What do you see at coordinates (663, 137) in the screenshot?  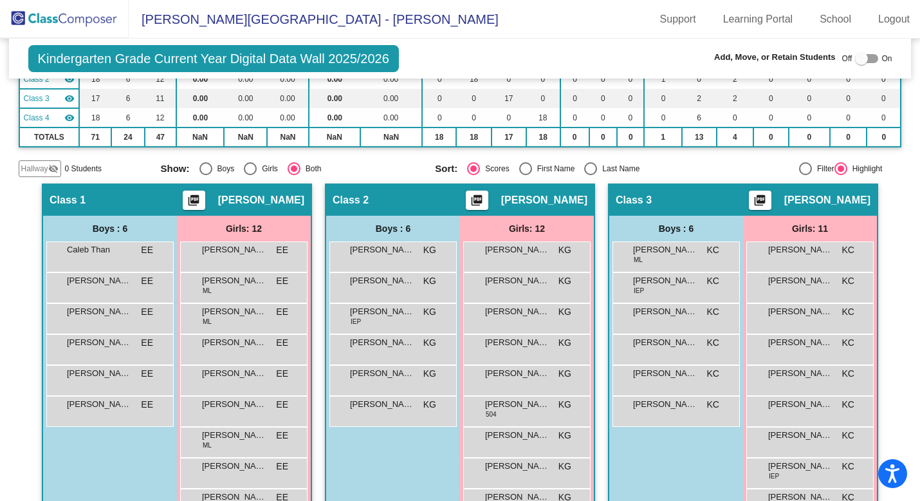 I see `td: 1` at bounding box center [663, 137].